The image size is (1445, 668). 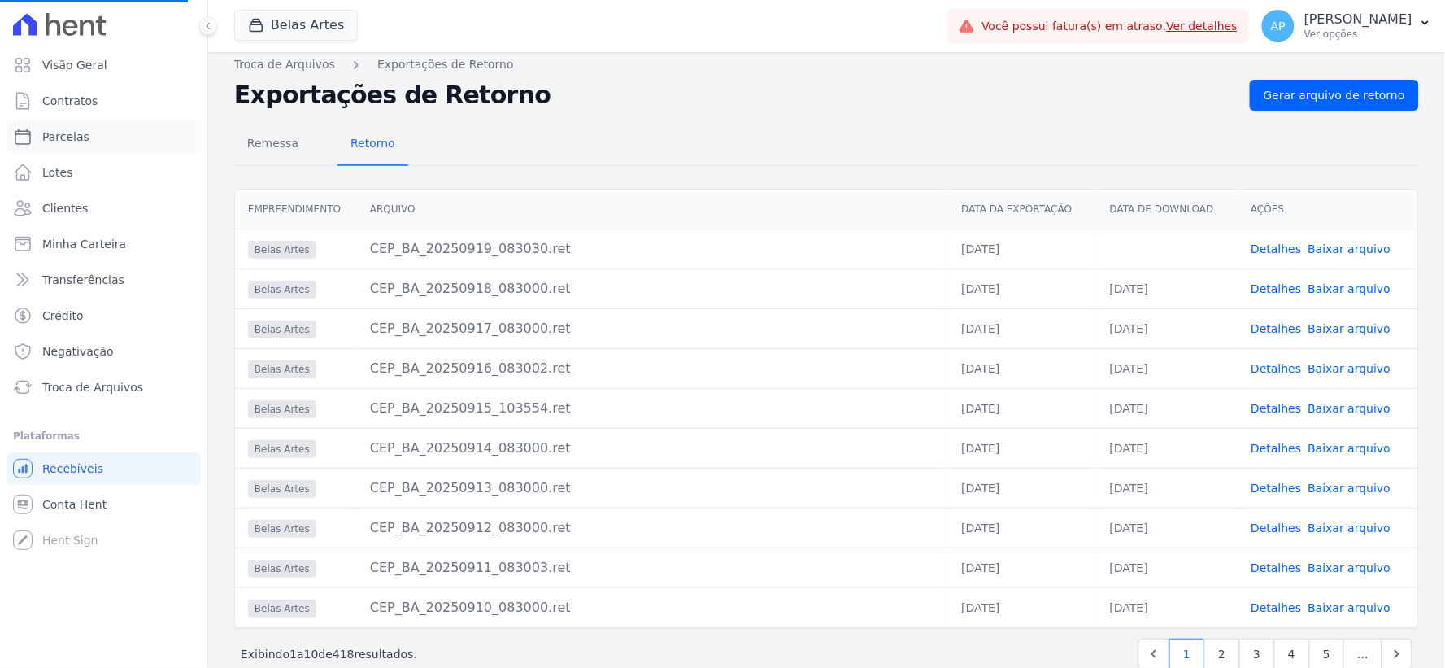 What do you see at coordinates (1023, 209) in the screenshot?
I see `th: Data da Exportação` at bounding box center [1023, 209].